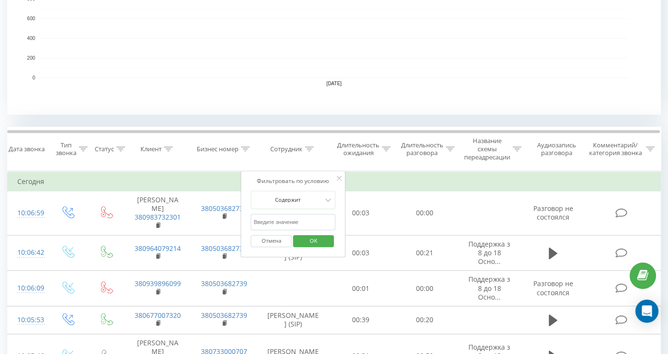  What do you see at coordinates (557, 149) in the screenshot?
I see `div: Аудиозапись разговора` at bounding box center [557, 149].